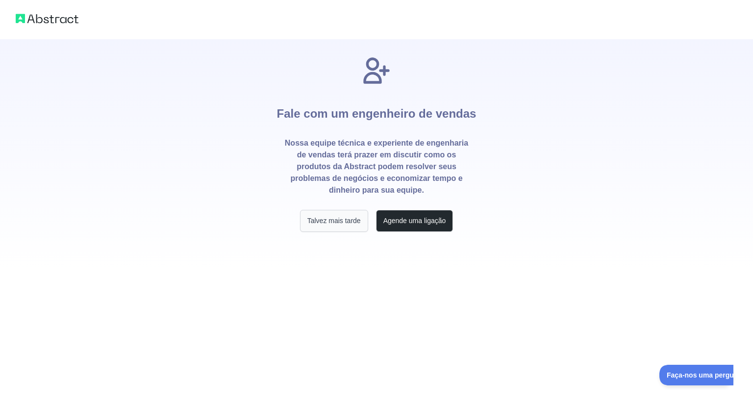 The width and height of the screenshot is (753, 405). What do you see at coordinates (47, 19) in the screenshot?
I see `img: Logotipo abstrato` at bounding box center [47, 19].